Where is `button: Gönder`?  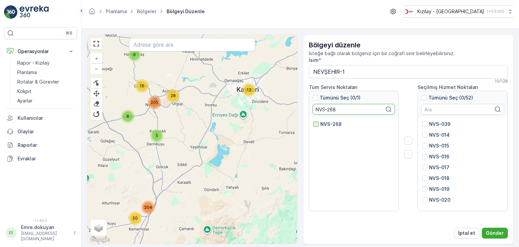 button: Gönder is located at coordinates (495, 233).